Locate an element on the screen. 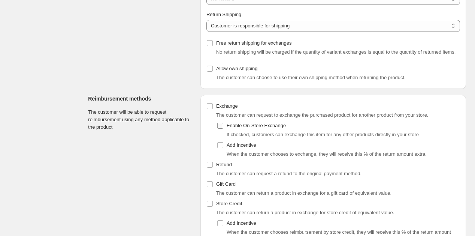 The image size is (475, 236). span: Gift Card is located at coordinates (226, 184).